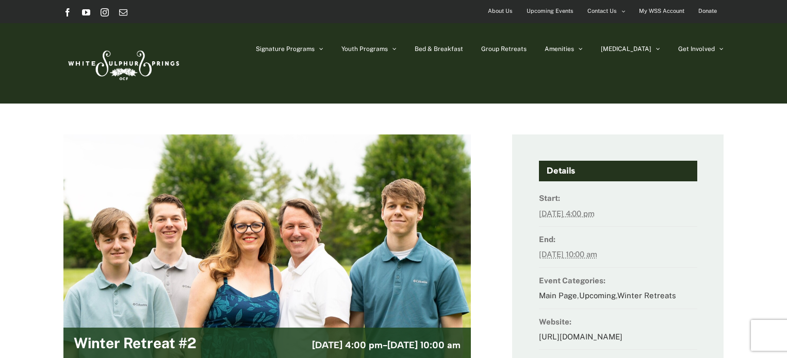 The width and height of the screenshot is (787, 358). What do you see at coordinates (563, 49) in the screenshot?
I see `a: Amenities` at bounding box center [563, 49].